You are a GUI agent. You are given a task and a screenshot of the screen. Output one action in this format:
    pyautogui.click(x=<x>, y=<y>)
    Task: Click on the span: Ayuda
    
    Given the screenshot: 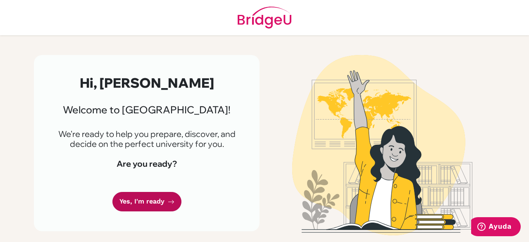 What is the action you would take?
    pyautogui.click(x=29, y=10)
    